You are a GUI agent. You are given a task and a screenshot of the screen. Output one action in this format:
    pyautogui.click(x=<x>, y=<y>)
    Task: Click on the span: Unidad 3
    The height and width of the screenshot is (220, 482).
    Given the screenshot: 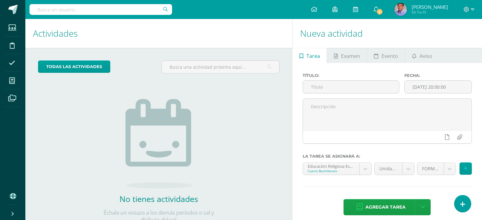 What is the action you would take?
    pyautogui.click(x=389, y=169)
    